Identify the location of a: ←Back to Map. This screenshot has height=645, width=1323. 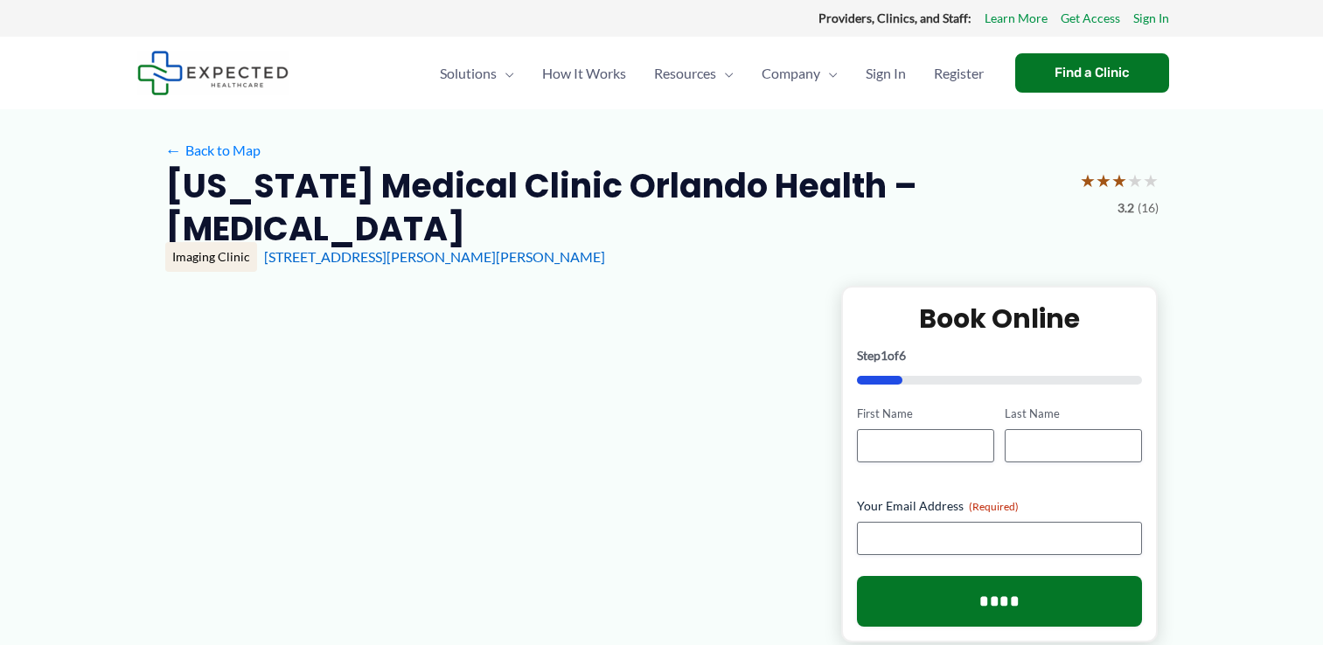
(212, 150).